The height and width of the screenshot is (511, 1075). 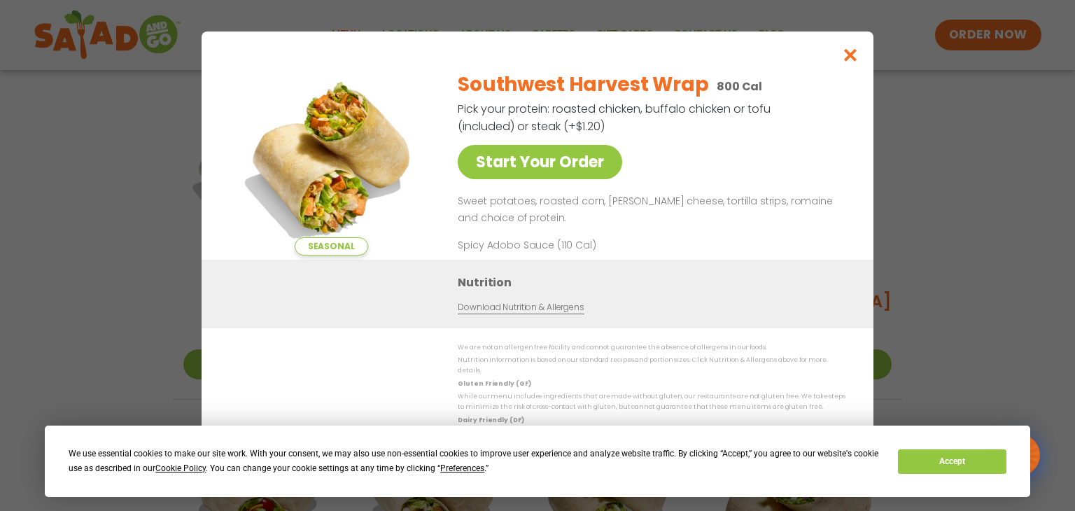 I want to click on p: We are not an allergen free facility and cannot guarantee the absence of allergens in our foods., so click(x=652, y=347).